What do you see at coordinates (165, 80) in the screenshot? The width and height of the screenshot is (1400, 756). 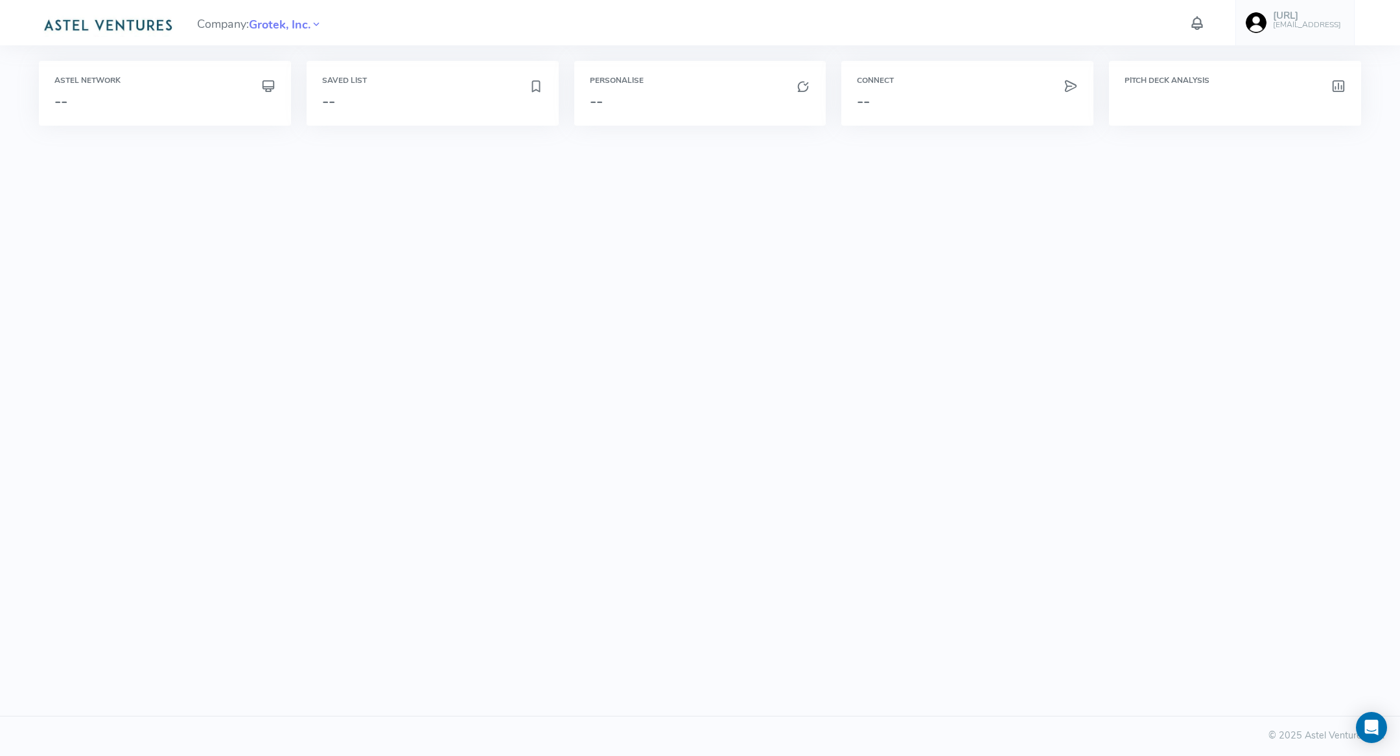 I see `h6: Astel Network` at bounding box center [165, 80].